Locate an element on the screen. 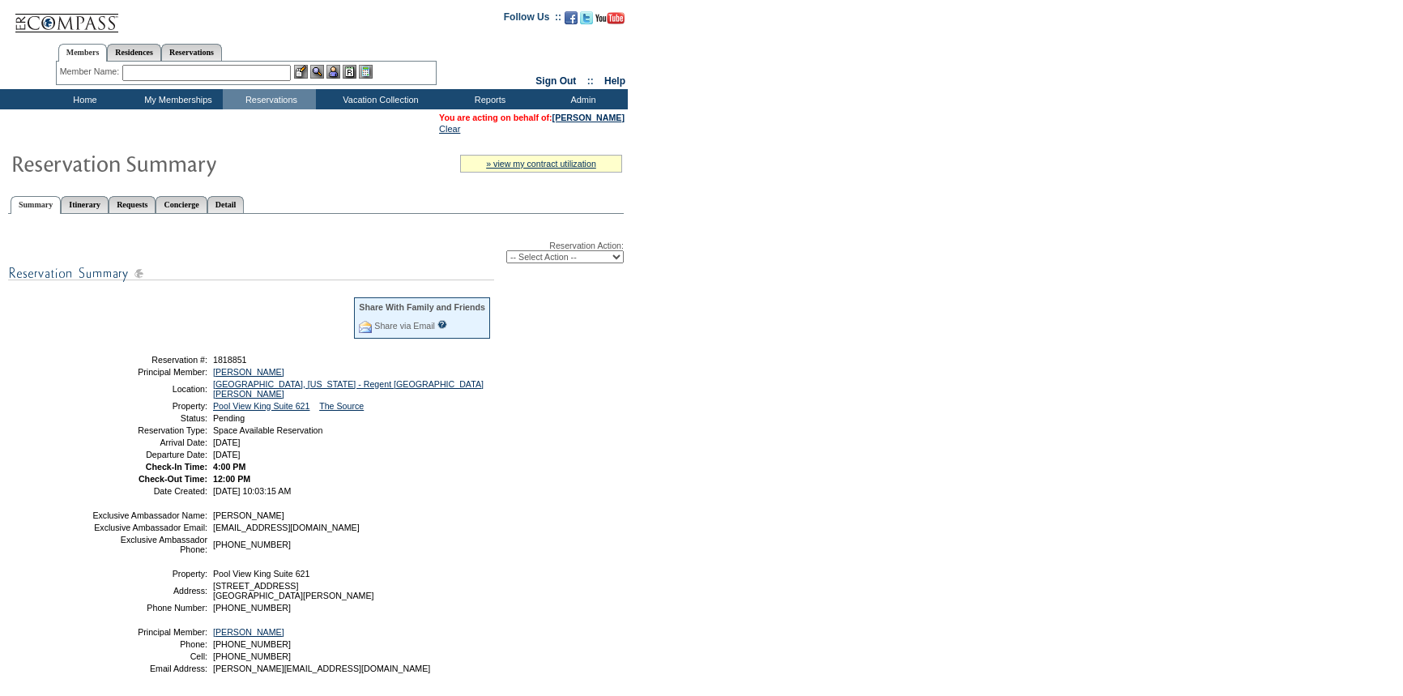  a: Subscribe to our YouTube Channel is located at coordinates (610, 21).